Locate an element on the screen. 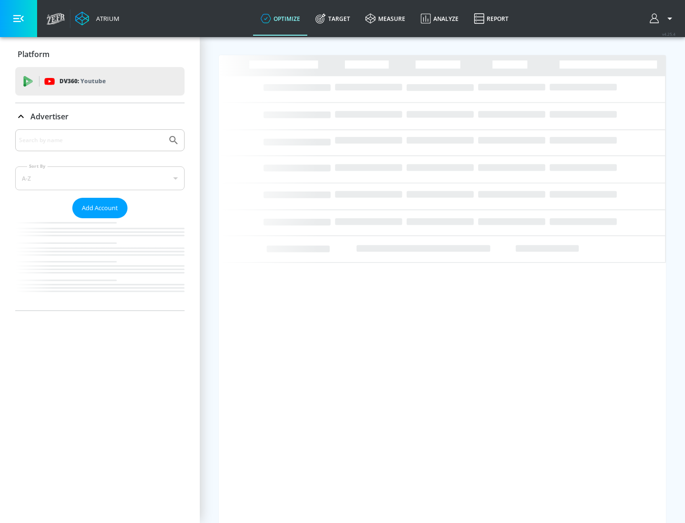  p: Advertiser is located at coordinates (49, 117).